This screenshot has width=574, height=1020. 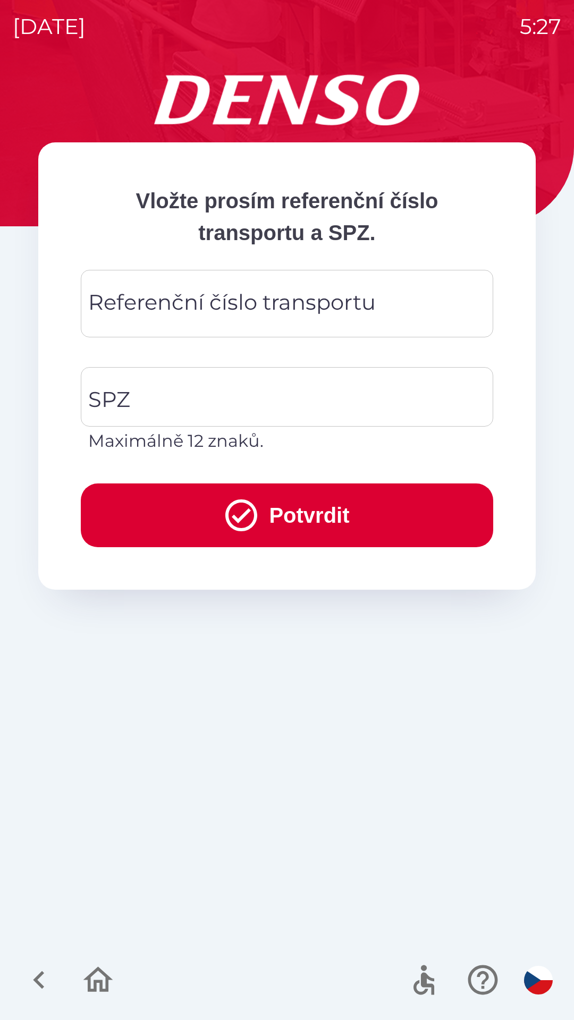 What do you see at coordinates (287, 441) in the screenshot?
I see `p: Maximálně 12 znaků.` at bounding box center [287, 441].